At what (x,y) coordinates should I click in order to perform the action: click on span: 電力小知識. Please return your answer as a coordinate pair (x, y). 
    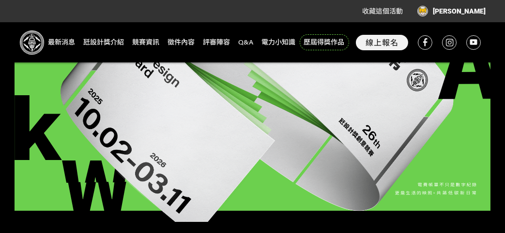
    Looking at the image, I should click on (279, 42).